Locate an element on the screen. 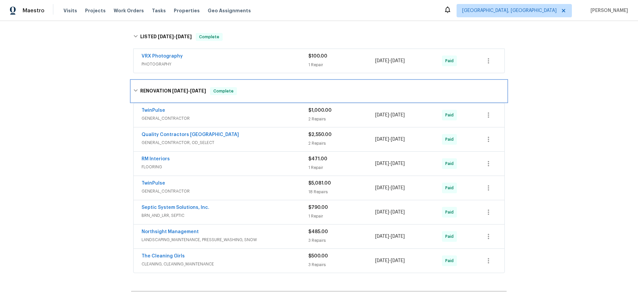 Image resolution: width=638 pixels, height=303 pixels. span: $485.00 is located at coordinates (318, 232).